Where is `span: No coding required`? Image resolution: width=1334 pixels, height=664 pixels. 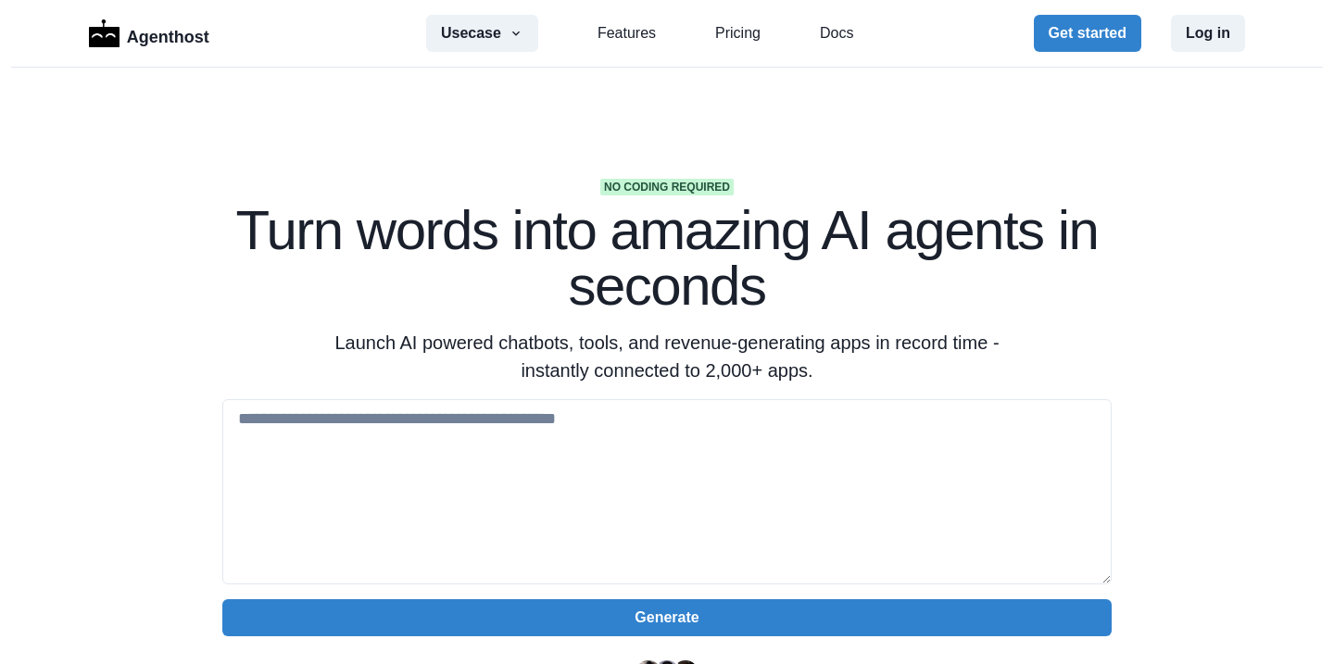
span: No coding required is located at coordinates (667, 187).